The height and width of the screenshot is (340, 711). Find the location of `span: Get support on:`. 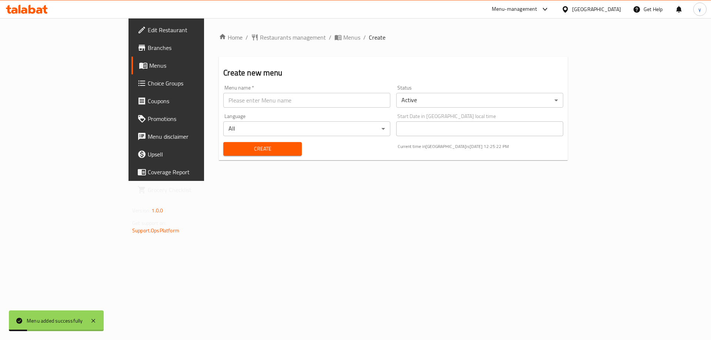

span: Get support on: is located at coordinates (149, 223).